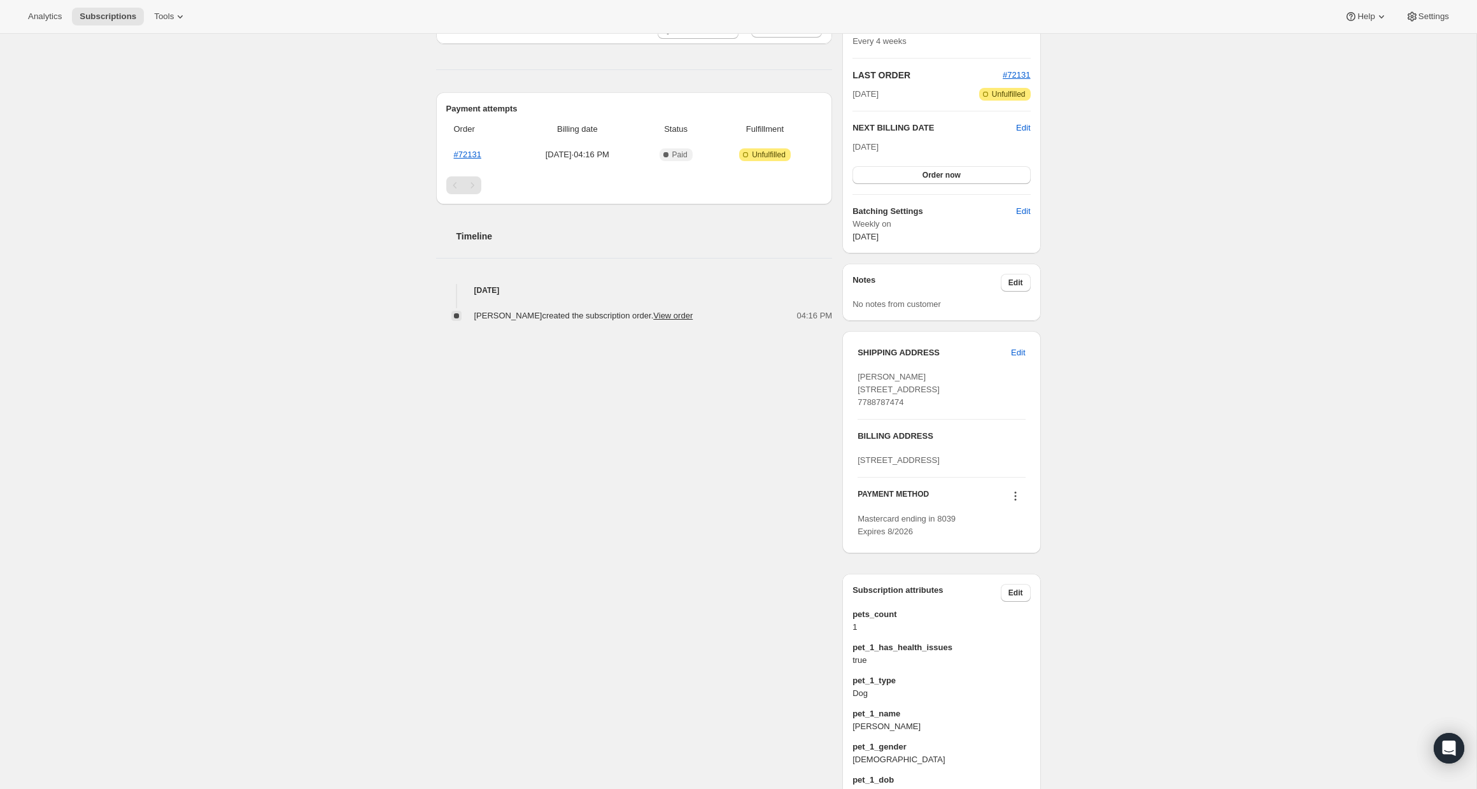  I want to click on th: Order, so click(481, 129).